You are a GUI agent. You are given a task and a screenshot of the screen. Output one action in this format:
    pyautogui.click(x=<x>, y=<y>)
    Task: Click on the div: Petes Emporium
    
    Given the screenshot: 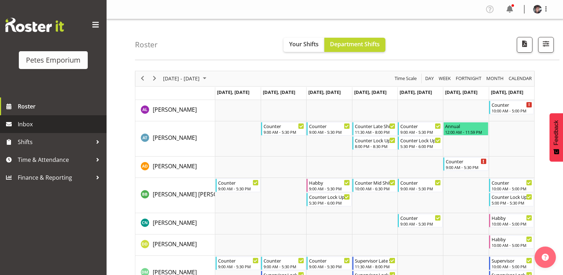 What is the action you would take?
    pyautogui.click(x=53, y=60)
    